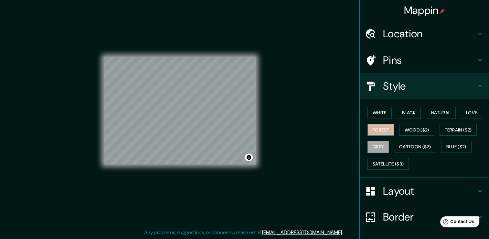  What do you see at coordinates (459, 130) in the screenshot?
I see `button: Terrain ($2)` at bounding box center [459, 130].